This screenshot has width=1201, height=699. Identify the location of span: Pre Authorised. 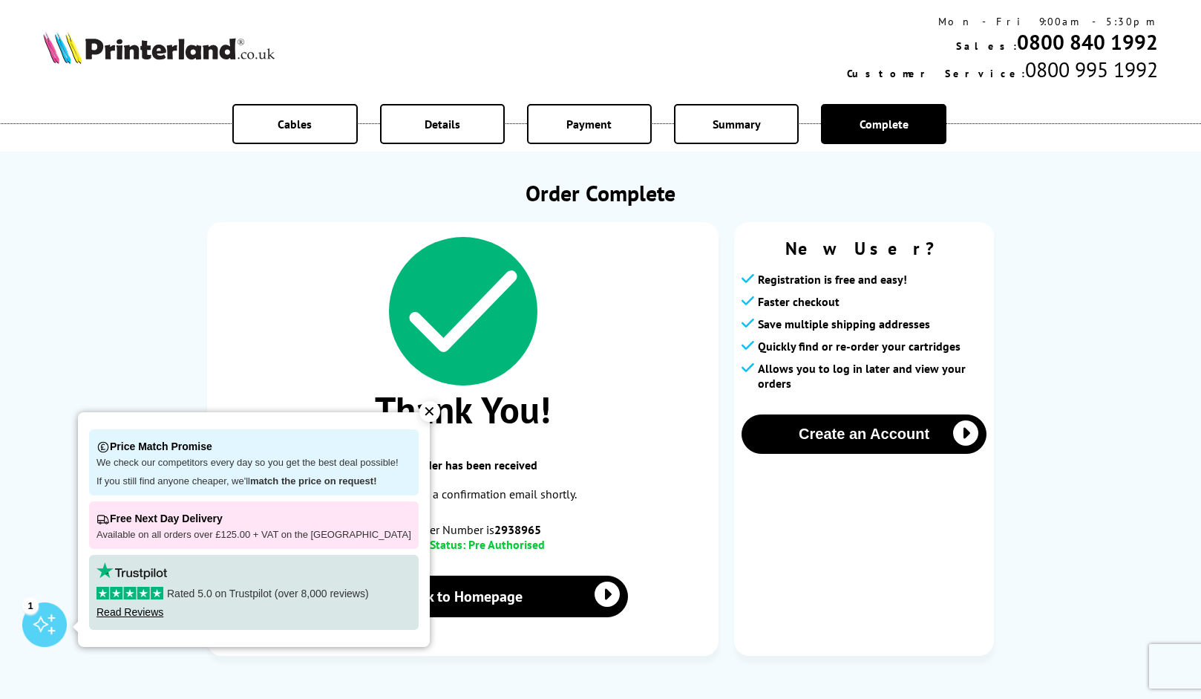
(506, 544).